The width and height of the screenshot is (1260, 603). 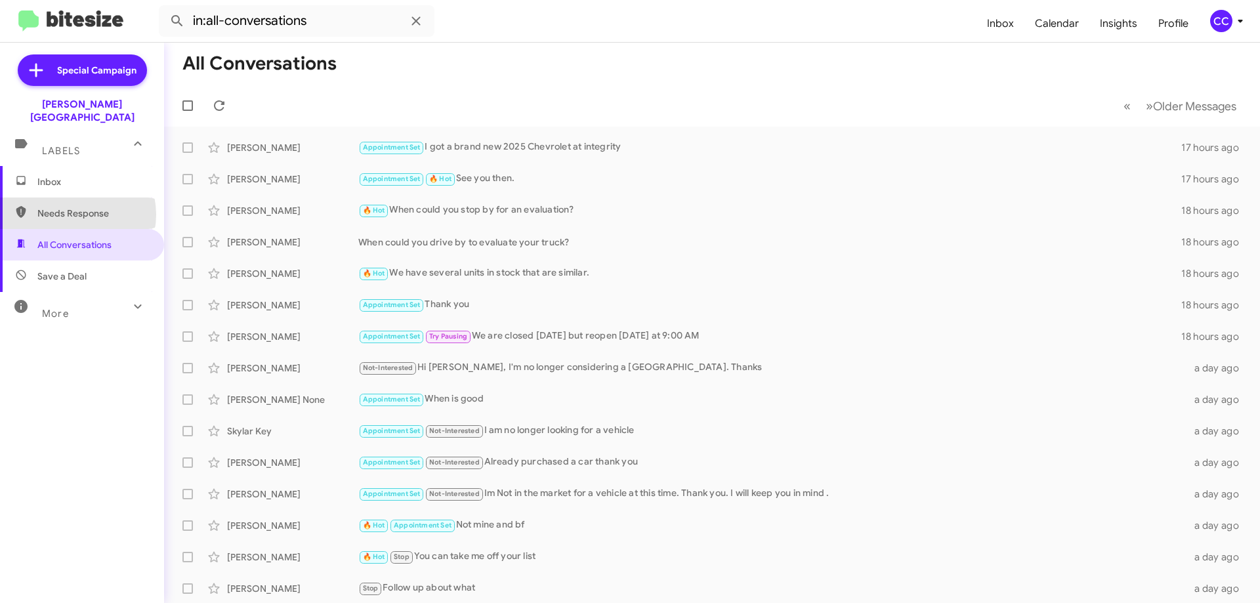 I want to click on span: Labels, so click(x=61, y=151).